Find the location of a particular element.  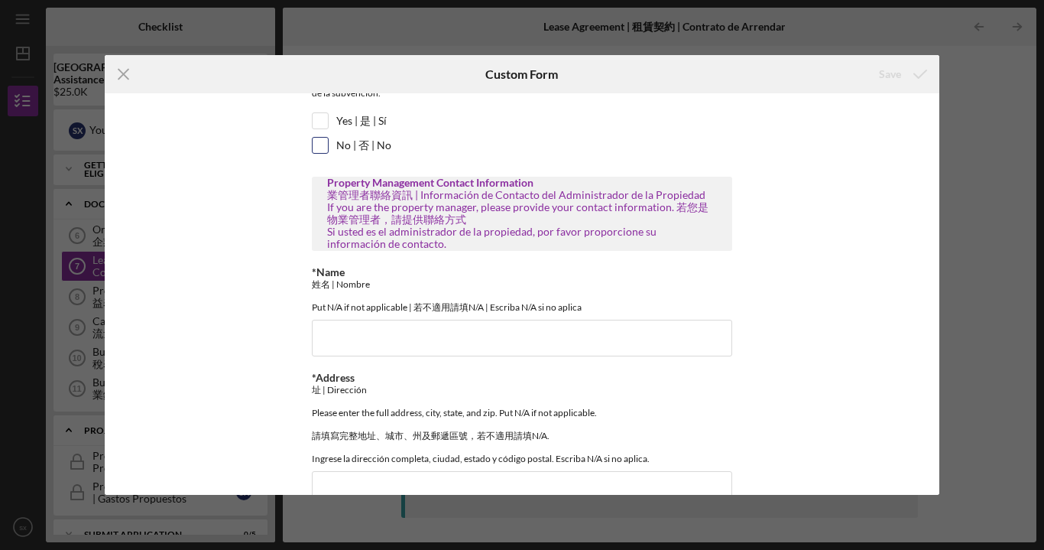

label: Yes | 是 | Sí is located at coordinates (361, 121).